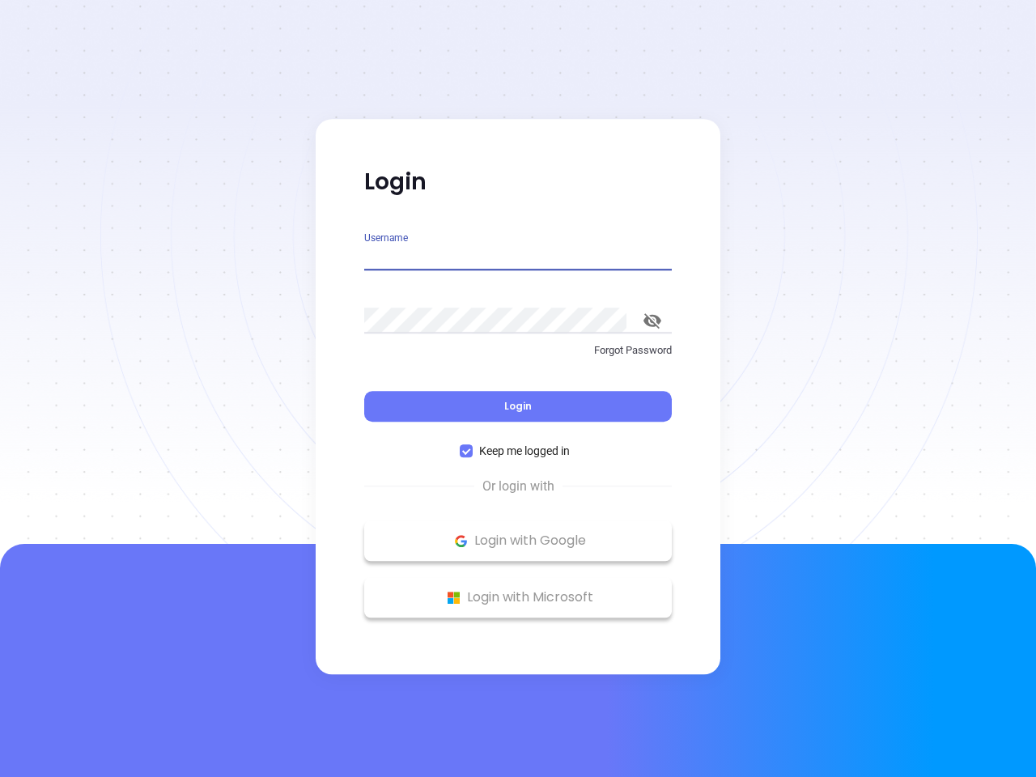 Image resolution: width=1036 pixels, height=777 pixels. What do you see at coordinates (518, 597) in the screenshot?
I see `p: Login with Microsoft` at bounding box center [518, 597].